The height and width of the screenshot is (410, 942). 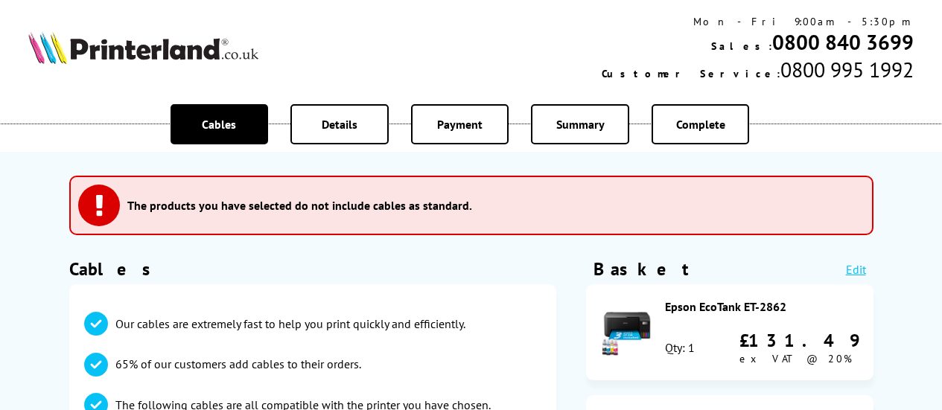 I want to click on span: ex VAT @ 20%, so click(x=795, y=359).